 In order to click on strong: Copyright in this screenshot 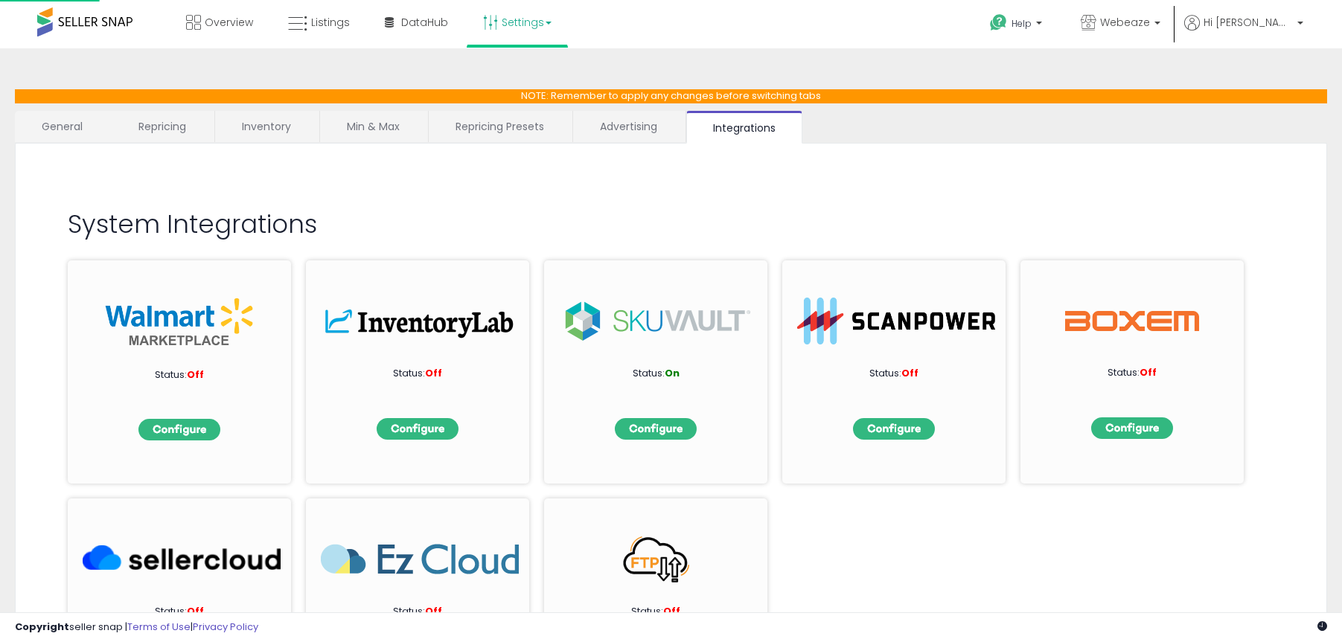, I will do `click(42, 627)`.